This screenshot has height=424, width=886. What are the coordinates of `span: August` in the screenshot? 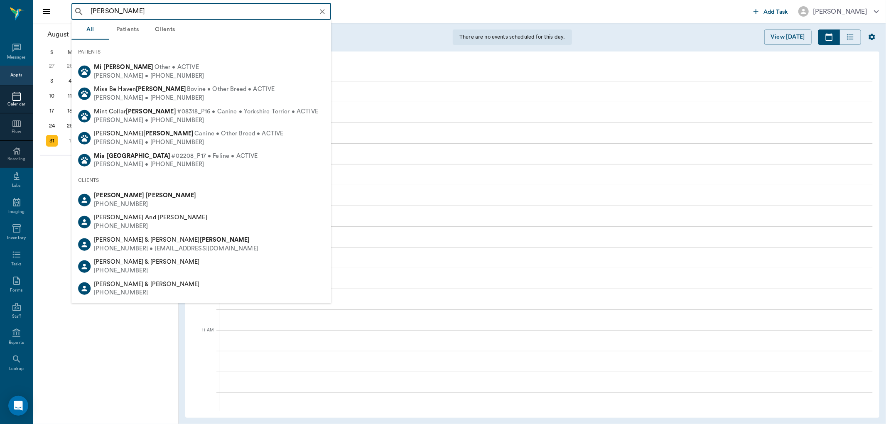 It's located at (58, 34).